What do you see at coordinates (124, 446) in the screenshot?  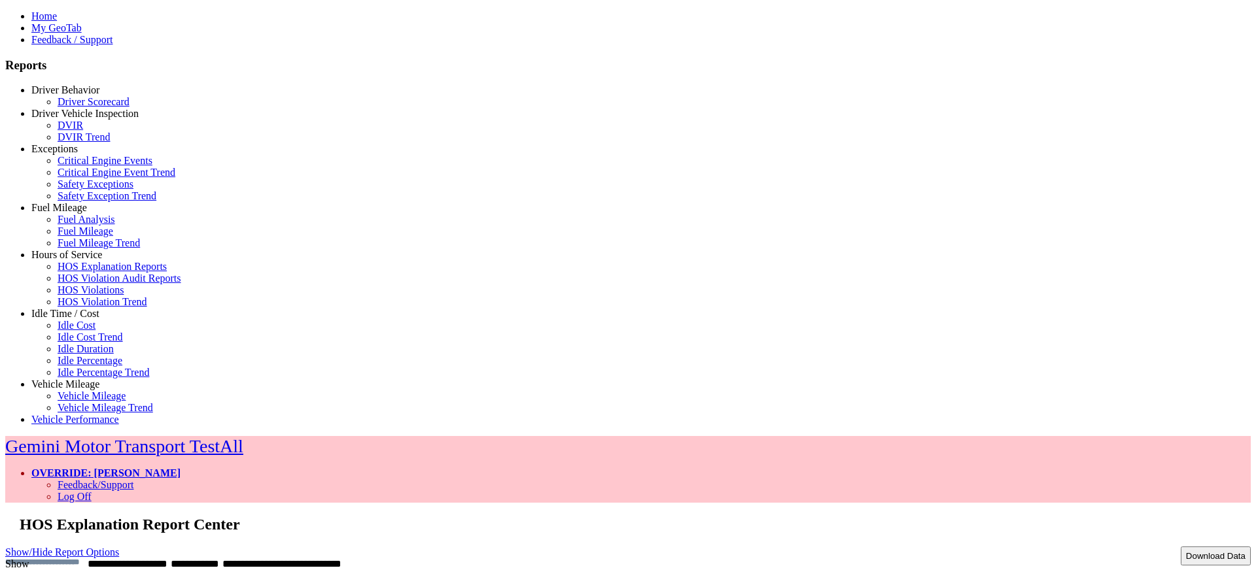 I see `a: Gemini Motor Transport TestAll` at bounding box center [124, 446].